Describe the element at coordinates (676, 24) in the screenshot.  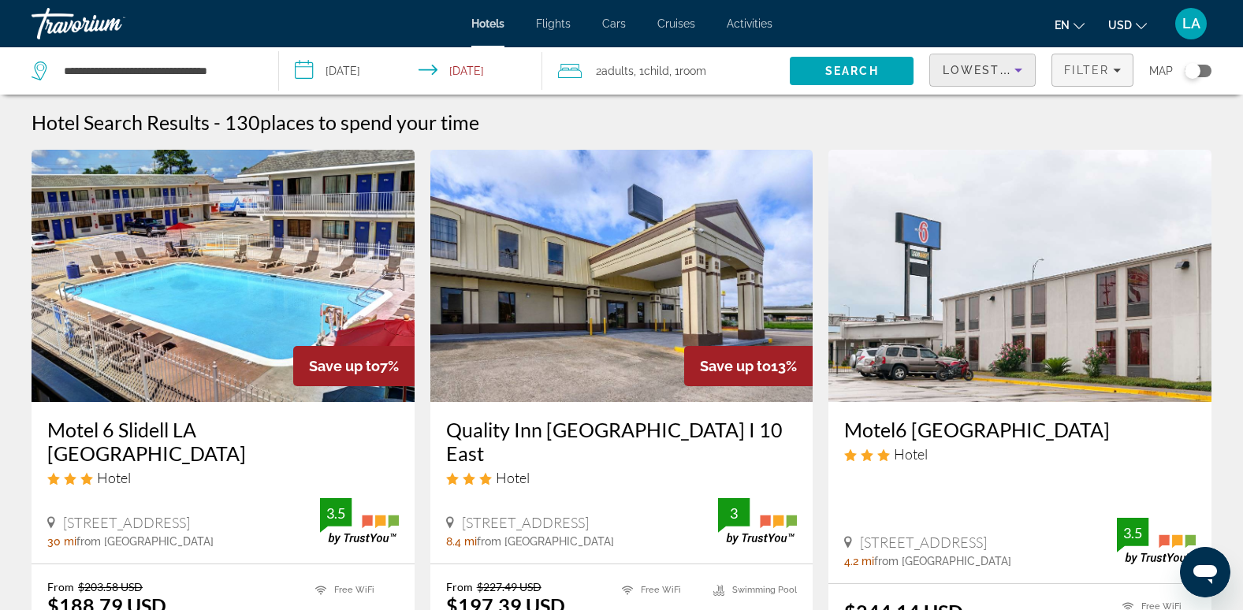
I see `span: Cruises` at that location.